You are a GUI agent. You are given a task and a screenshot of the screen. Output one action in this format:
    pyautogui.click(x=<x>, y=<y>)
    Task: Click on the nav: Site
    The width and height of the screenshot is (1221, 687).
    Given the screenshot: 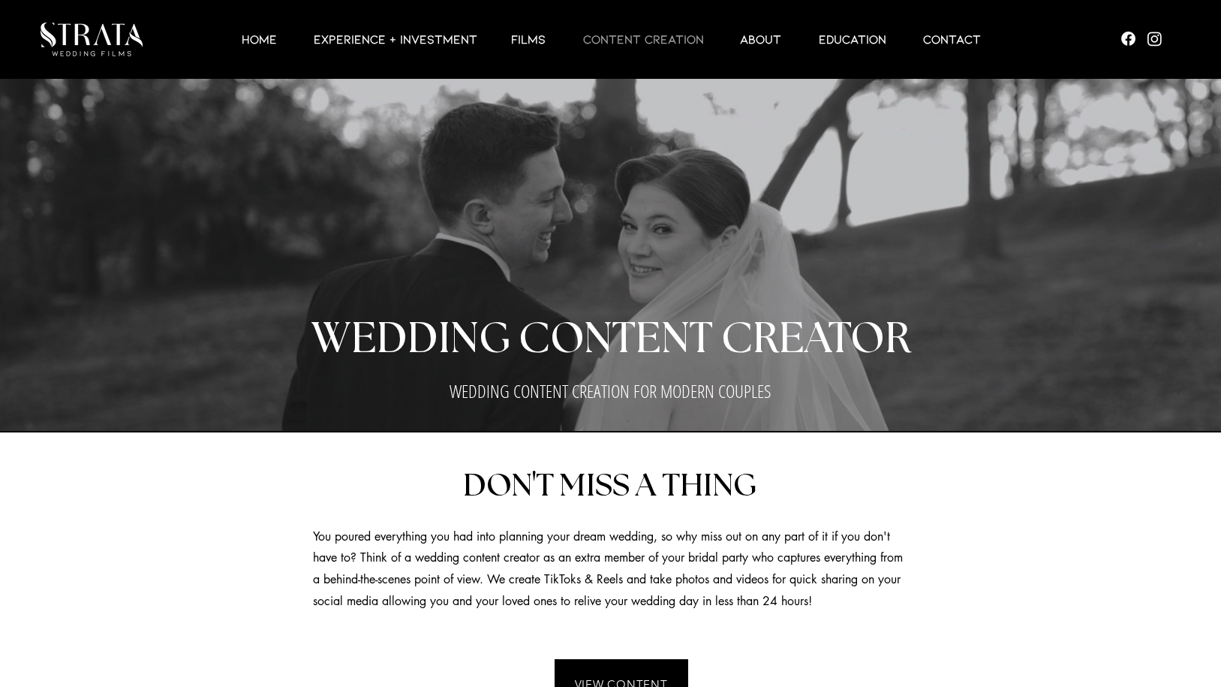 What is the action you would take?
    pyautogui.click(x=610, y=39)
    